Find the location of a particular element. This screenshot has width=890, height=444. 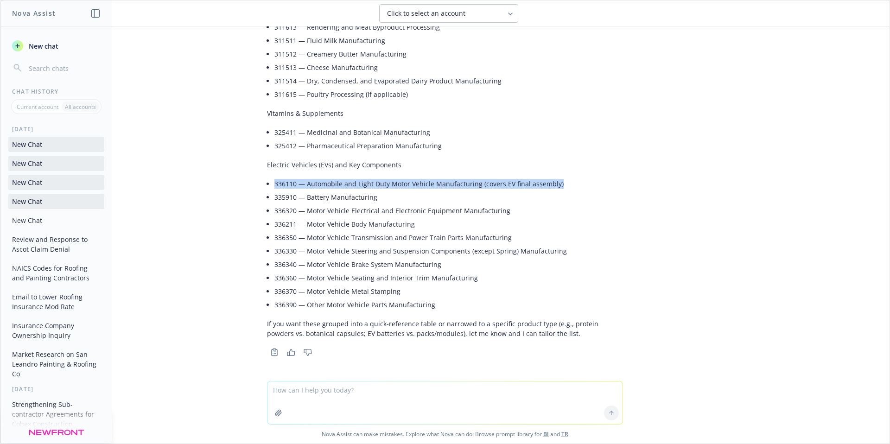

li: 336211 — Motor Vehicle Body Manufacturing is located at coordinates (449, 224).